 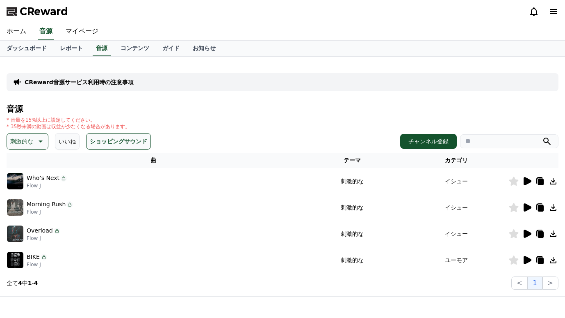 What do you see at coordinates (68, 120) in the screenshot?
I see `p: * 音量を15%以上に設定してください。` at bounding box center [68, 120].